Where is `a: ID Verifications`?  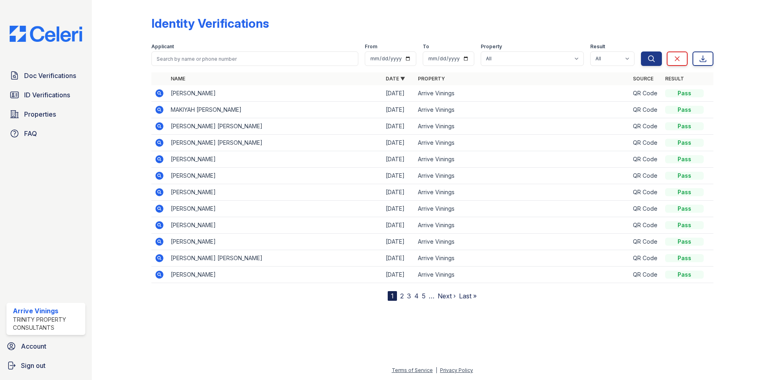
a: ID Verifications is located at coordinates (46, 95).